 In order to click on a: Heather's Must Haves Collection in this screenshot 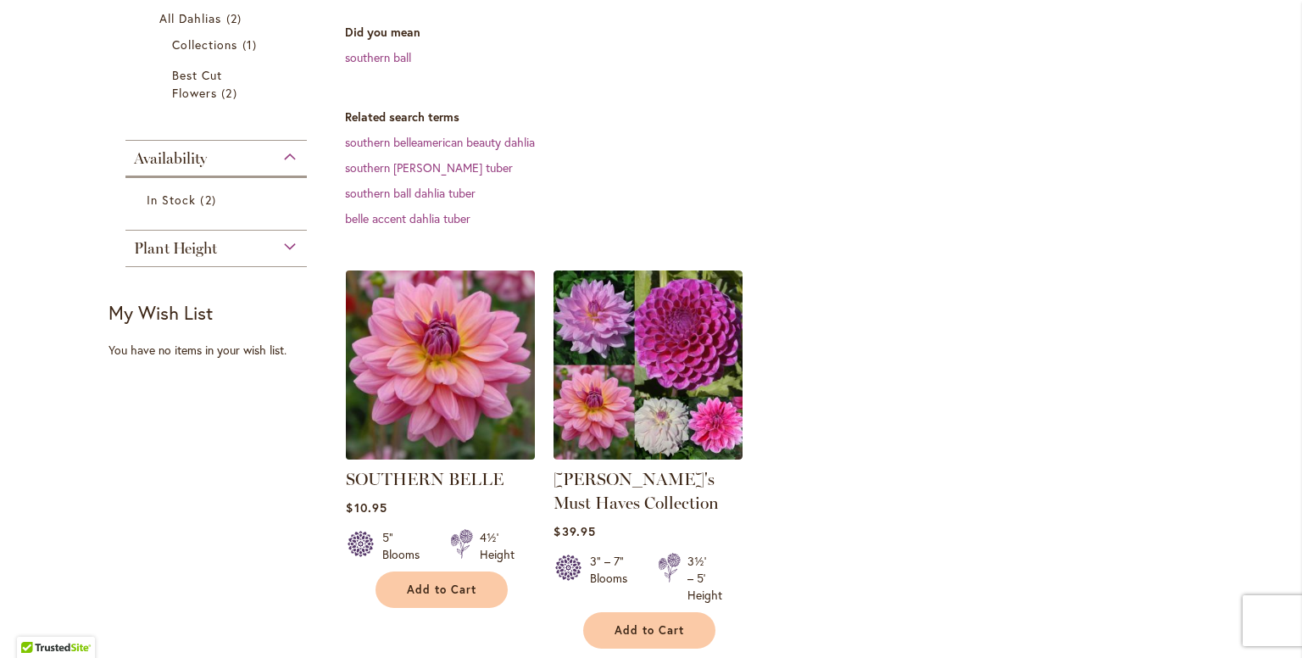, I will do `click(648, 454)`.